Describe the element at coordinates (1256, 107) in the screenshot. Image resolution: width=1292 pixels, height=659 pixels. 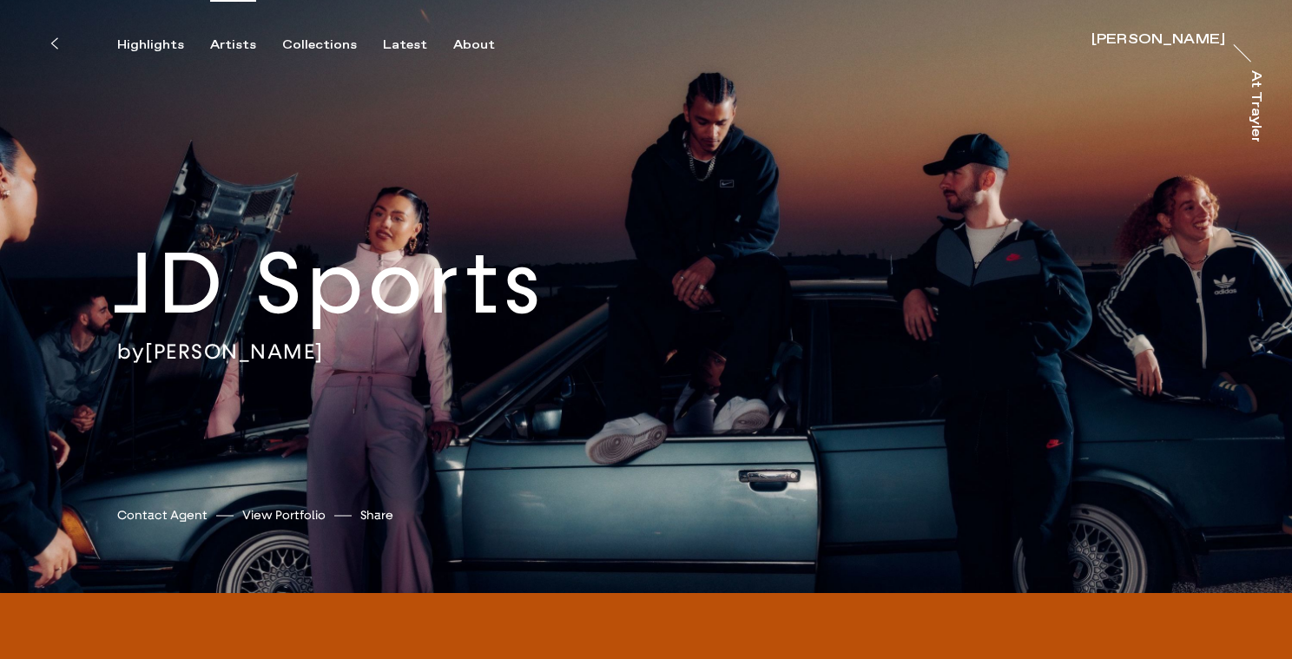
I see `div: At Trayler` at that location.